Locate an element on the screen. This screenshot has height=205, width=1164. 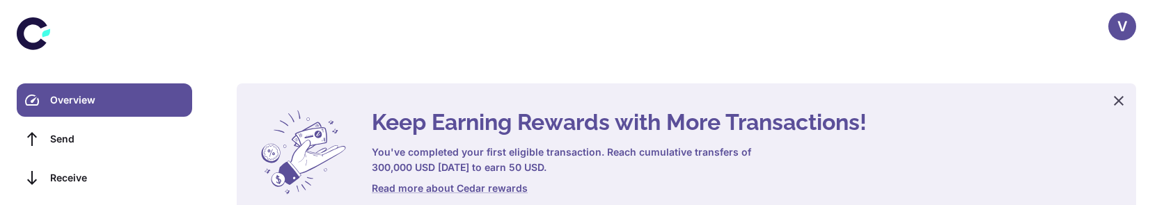
button: V is located at coordinates (1122, 26).